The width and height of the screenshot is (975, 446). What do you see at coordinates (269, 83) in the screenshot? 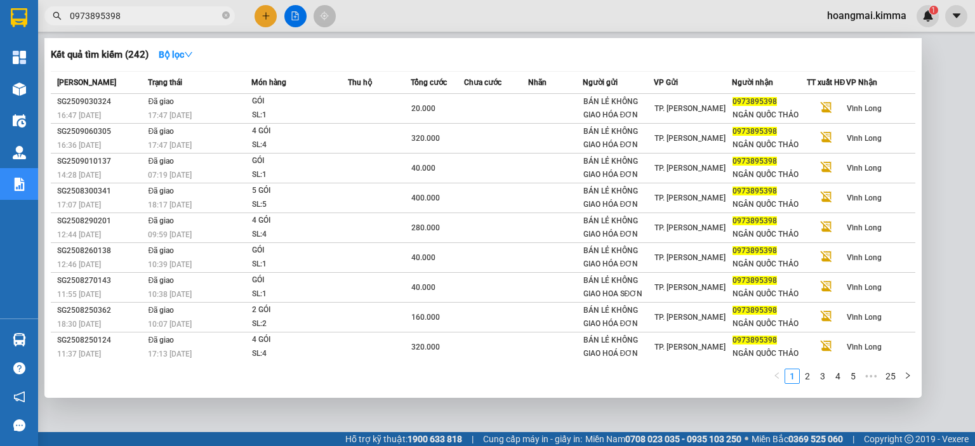
I see `span: Món hàng` at bounding box center [269, 83].